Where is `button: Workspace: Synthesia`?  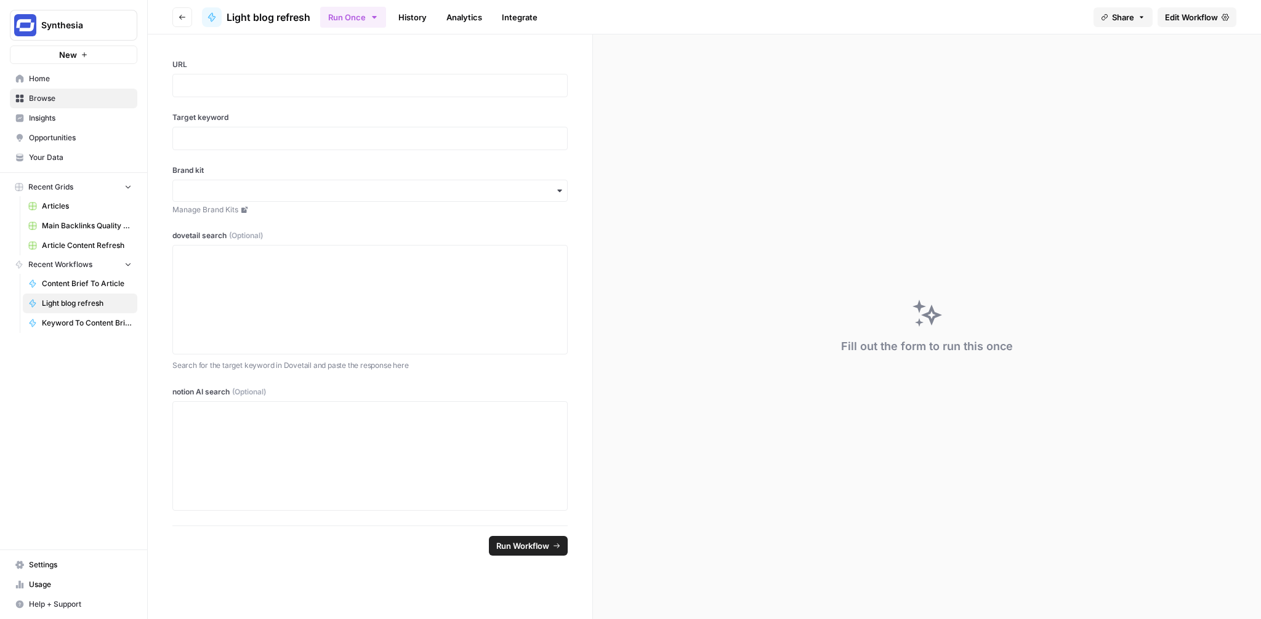
button: Workspace: Synthesia is located at coordinates (73, 25).